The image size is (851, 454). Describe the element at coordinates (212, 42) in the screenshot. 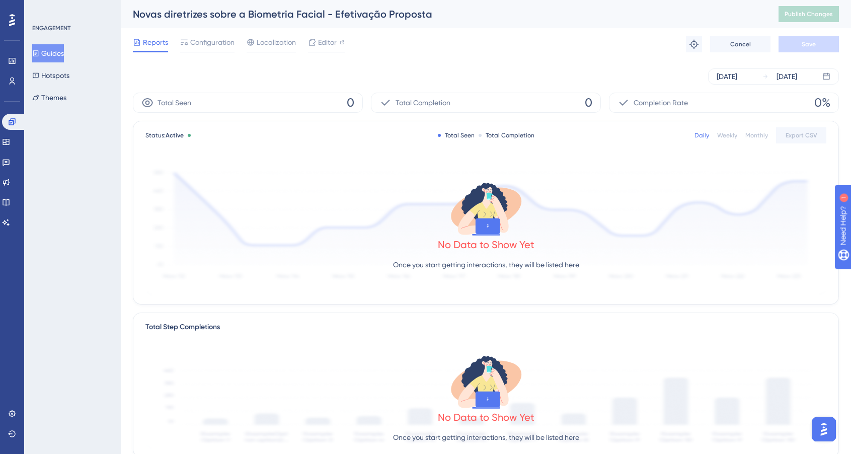

I see `span: Configuration` at that location.